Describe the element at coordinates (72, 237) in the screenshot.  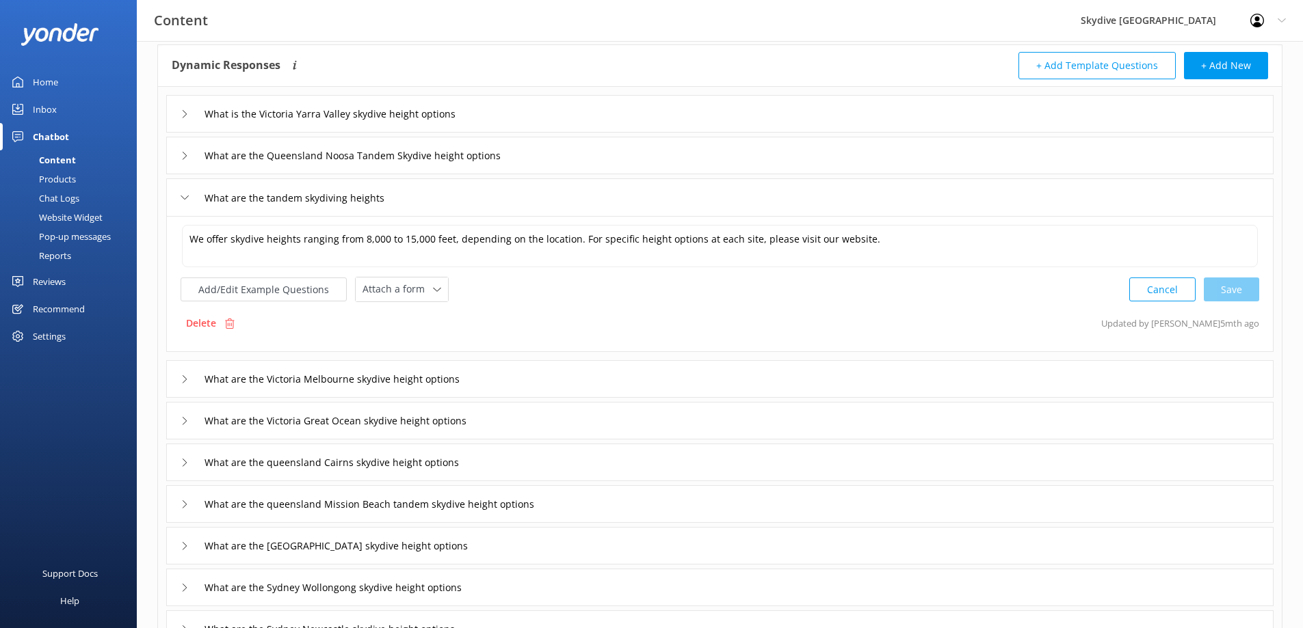
I see `a: Pop-up messages` at that location.